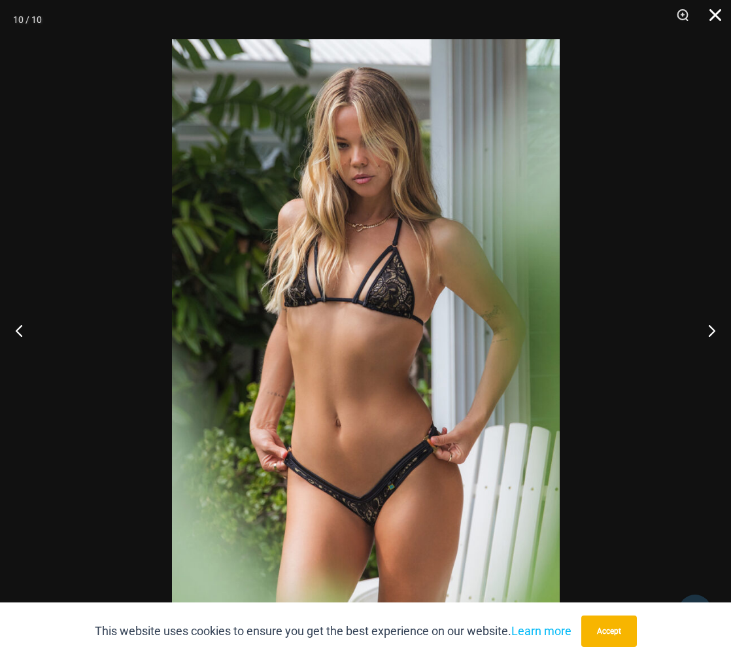 Image resolution: width=731 pixels, height=660 pixels. Describe the element at coordinates (706, 330) in the screenshot. I see `button: Next` at that location.